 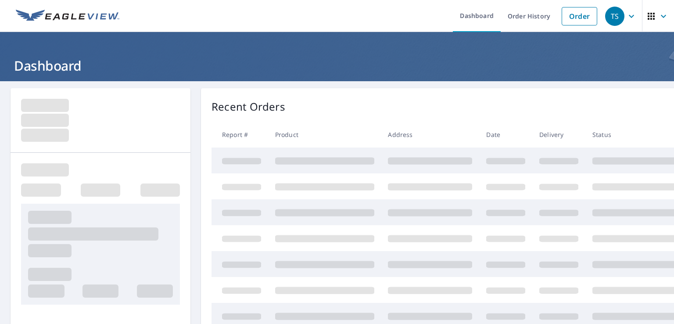 What do you see at coordinates (248, 107) in the screenshot?
I see `p: Recent Orders` at bounding box center [248, 107].